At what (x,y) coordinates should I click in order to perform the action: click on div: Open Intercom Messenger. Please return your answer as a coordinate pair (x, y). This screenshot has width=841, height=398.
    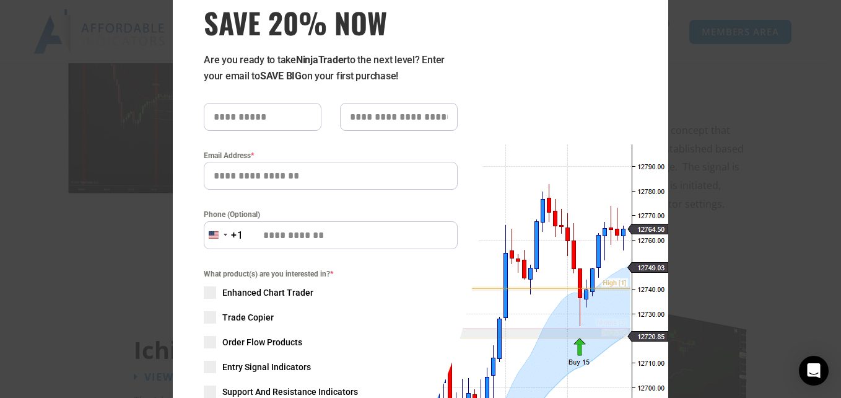
    Looking at the image, I should click on (814, 370).